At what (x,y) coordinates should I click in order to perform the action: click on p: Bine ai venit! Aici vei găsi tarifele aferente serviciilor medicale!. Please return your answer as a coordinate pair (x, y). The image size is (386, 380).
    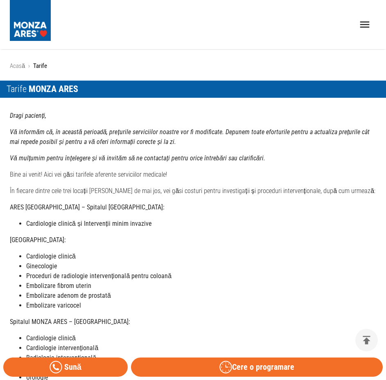
    Looking at the image, I should click on (193, 175).